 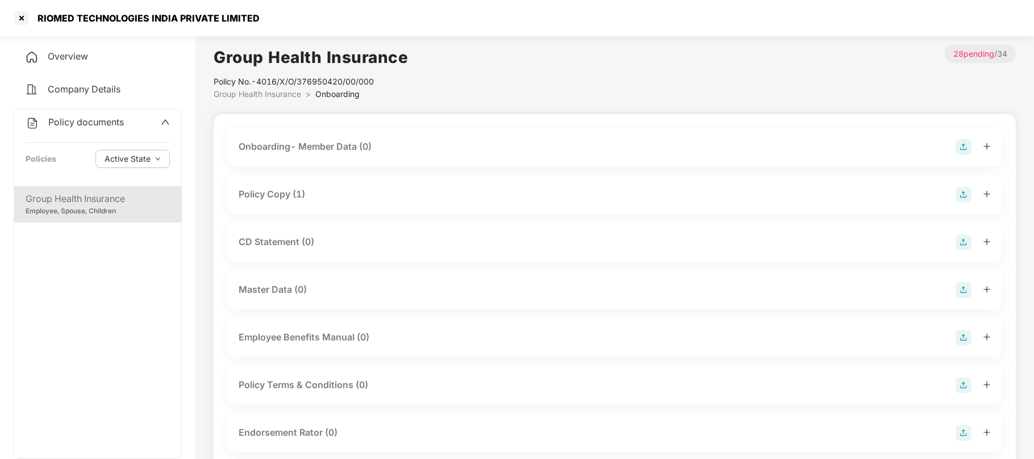 I want to click on div: Onboarding- Member Data (0), so click(x=305, y=147).